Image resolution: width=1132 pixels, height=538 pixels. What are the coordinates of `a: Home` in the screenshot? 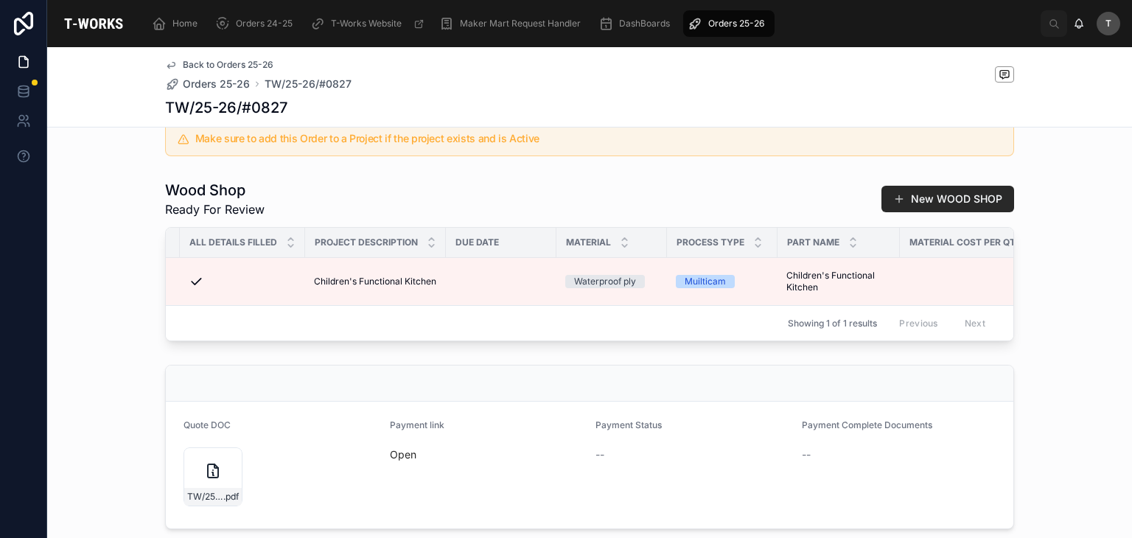 It's located at (178, 24).